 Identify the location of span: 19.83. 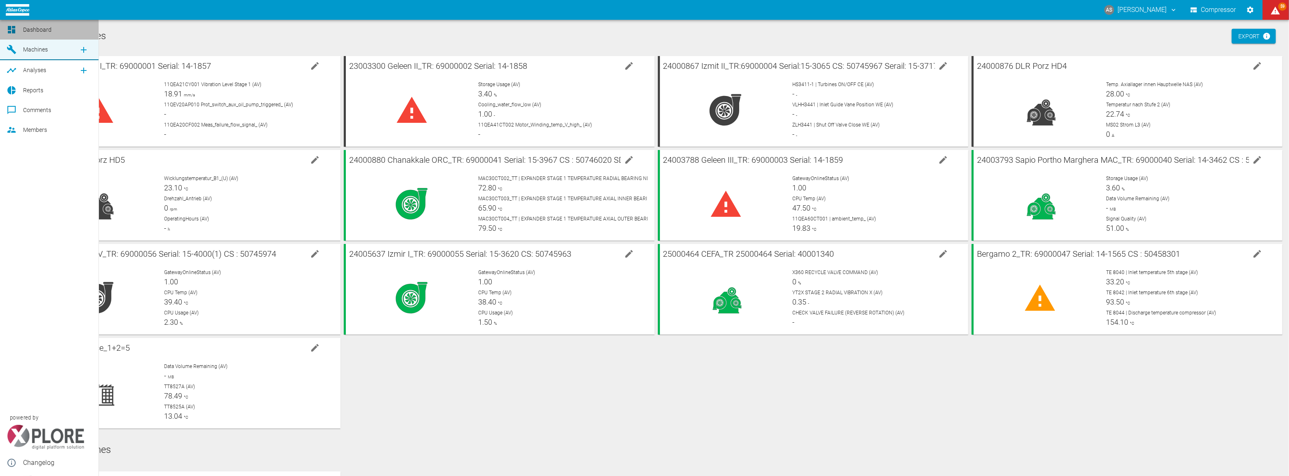
(802, 228).